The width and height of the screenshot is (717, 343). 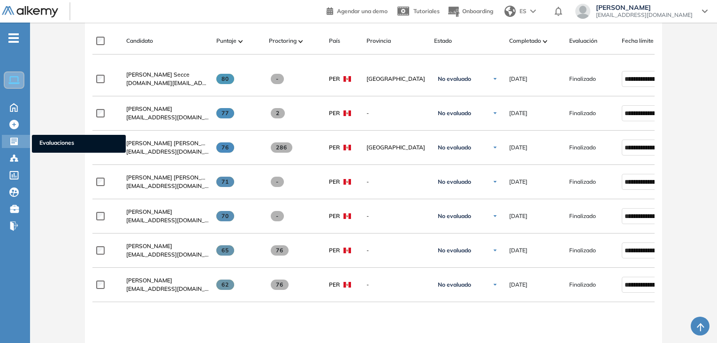 I want to click on span: Provincia, so click(x=379, y=41).